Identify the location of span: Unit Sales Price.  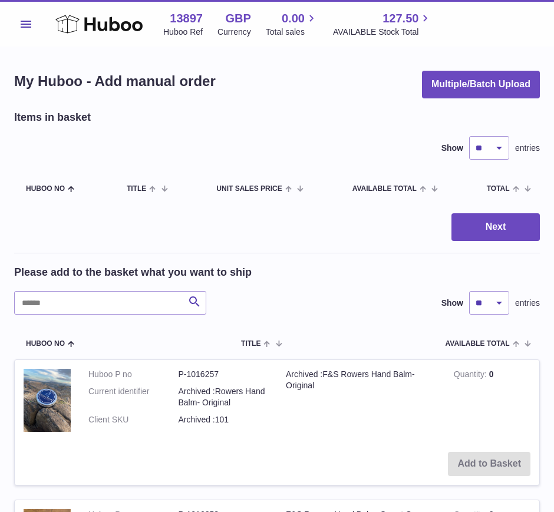
(249, 189).